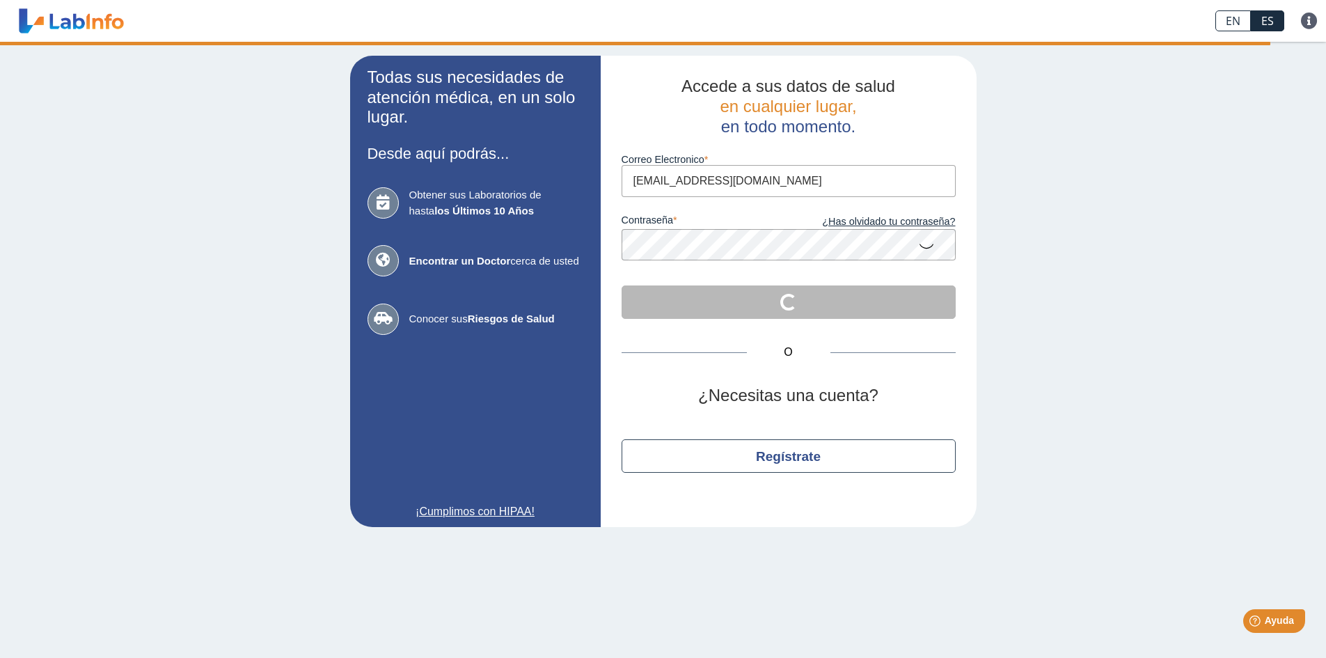 The image size is (1326, 658). I want to click on a: EN, so click(1233, 21).